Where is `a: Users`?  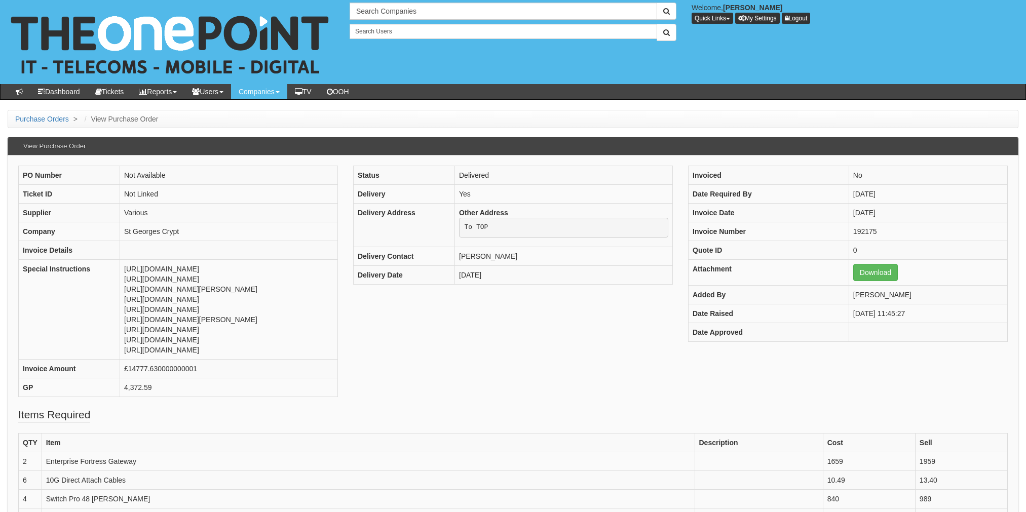
a: Users is located at coordinates (208, 92).